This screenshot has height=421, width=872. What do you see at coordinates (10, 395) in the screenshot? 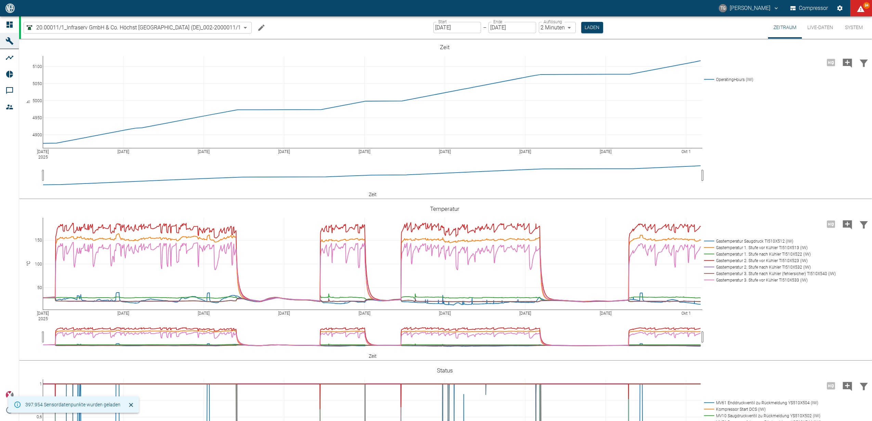
I see `img: Xplore Logo` at bounding box center [10, 395].